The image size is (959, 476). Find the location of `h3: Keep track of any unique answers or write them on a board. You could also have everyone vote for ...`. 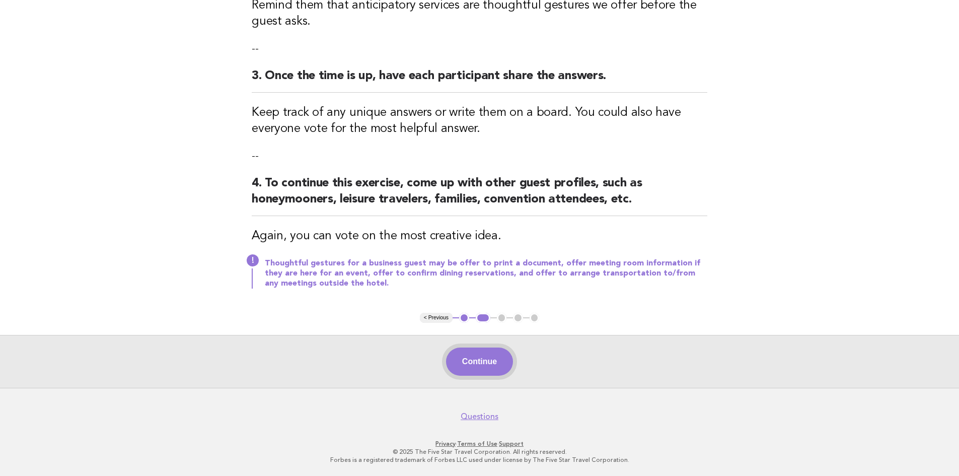

h3: Keep track of any unique answers or write them on a board. You could also have everyone vote for ... is located at coordinates (479, 121).